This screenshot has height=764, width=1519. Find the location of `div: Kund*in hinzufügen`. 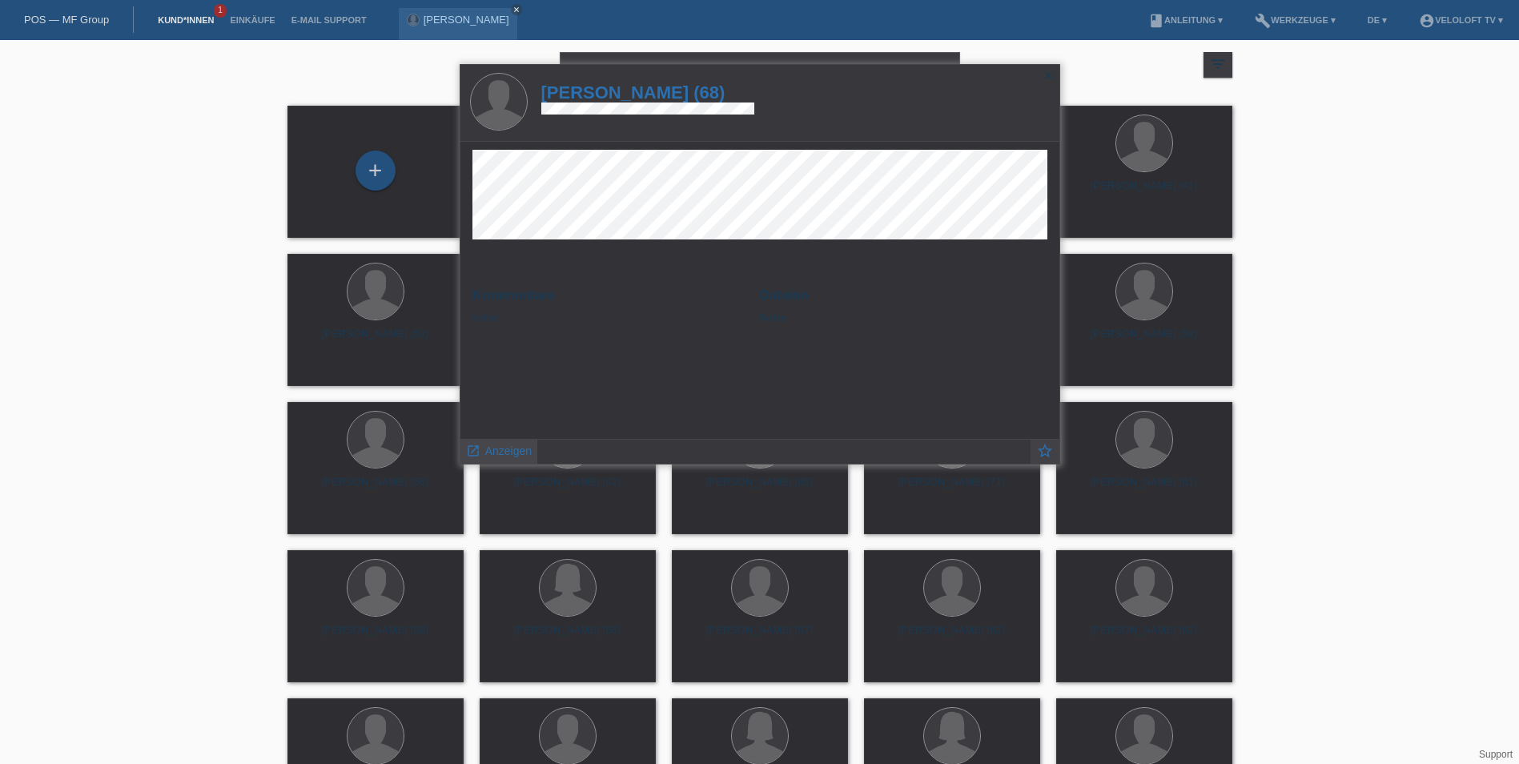

div: Kund*in hinzufügen is located at coordinates (376, 171).